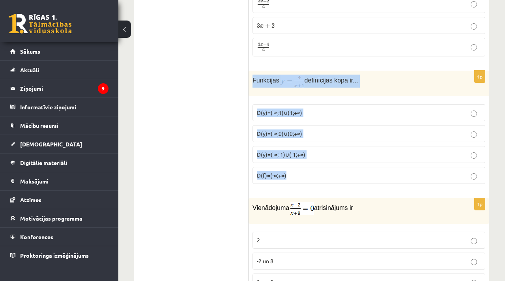 The width and height of the screenshot is (505, 281). Describe the element at coordinates (59, 181) in the screenshot. I see `a: Maksājumi` at that location.